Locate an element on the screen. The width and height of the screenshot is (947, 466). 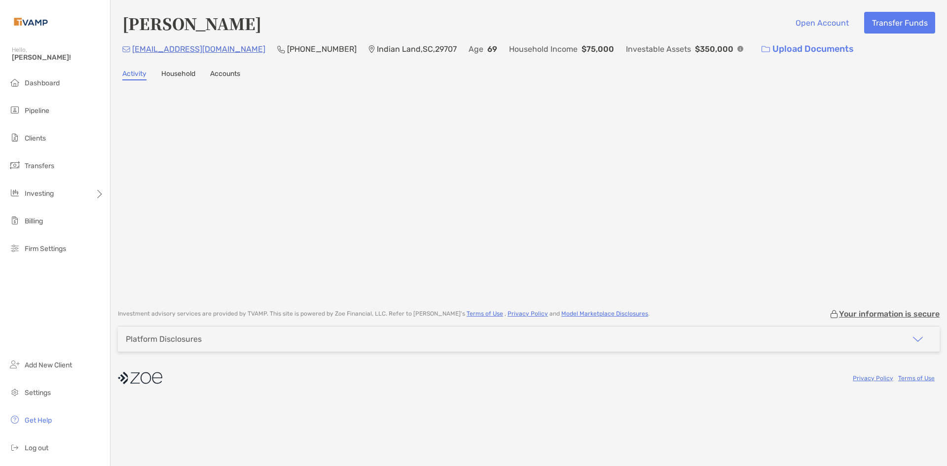
a: Accounts is located at coordinates (225, 75).